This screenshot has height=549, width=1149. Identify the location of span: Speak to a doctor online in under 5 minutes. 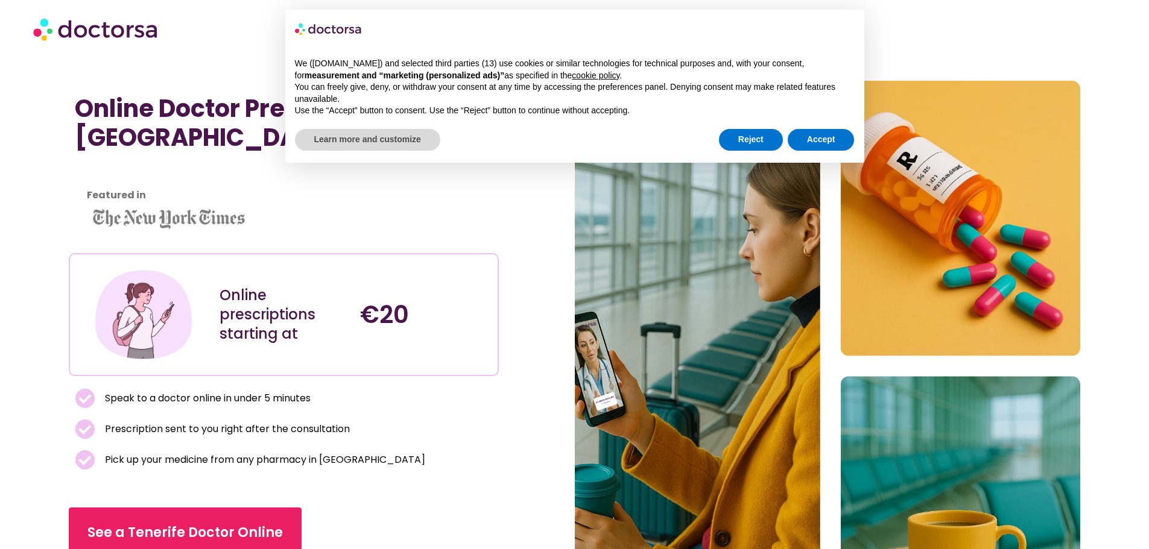
(206, 399).